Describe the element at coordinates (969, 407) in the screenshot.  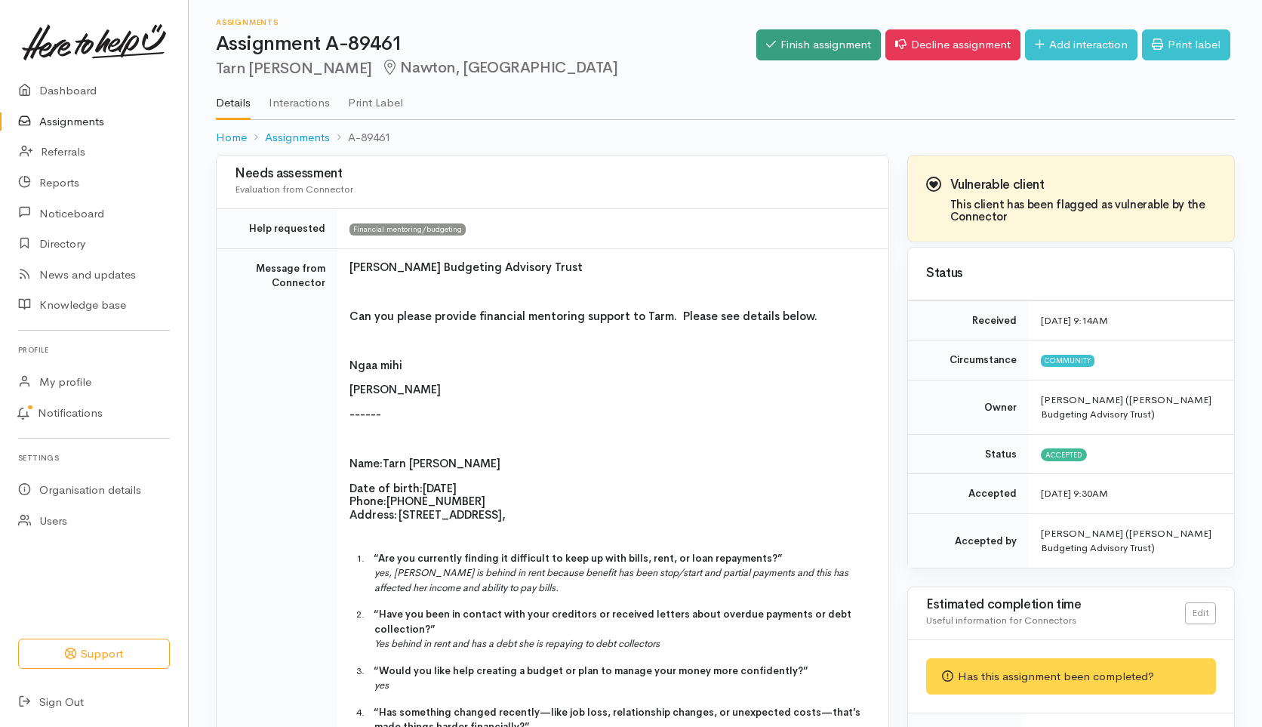
I see `td: Owner` at that location.